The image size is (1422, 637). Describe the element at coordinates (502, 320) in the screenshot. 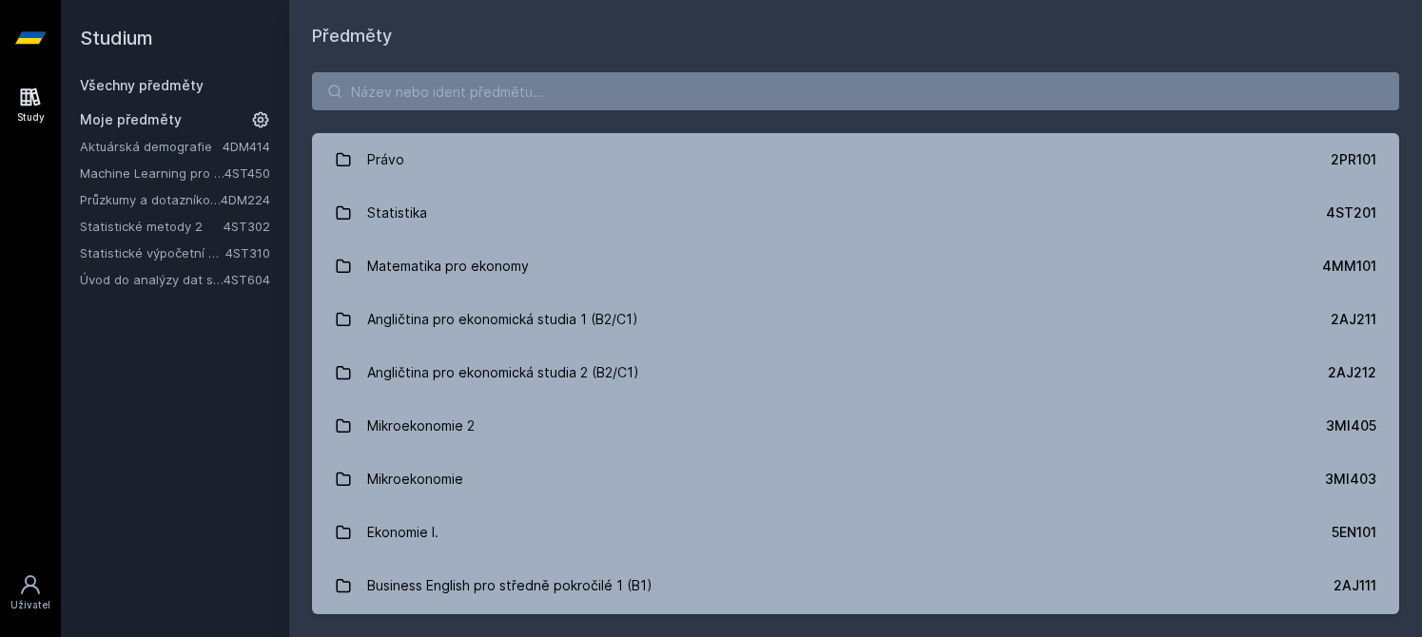

I see `div: Angličtina pro ekonomická studia 1 (B2/C1)` at that location.